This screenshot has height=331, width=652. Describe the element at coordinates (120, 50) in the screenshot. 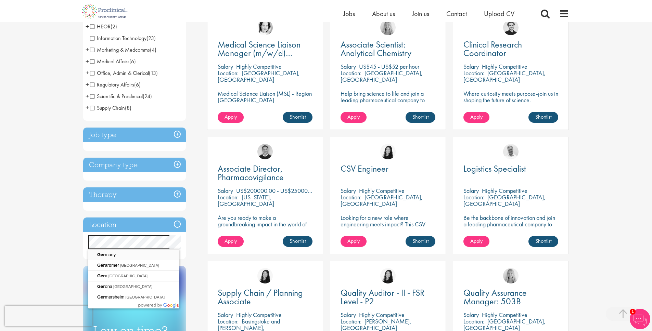

I see `span: Marketing & Medcomms` at that location.